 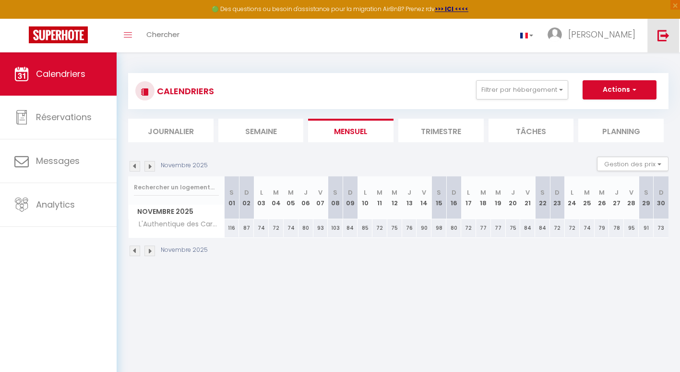 I want to click on div: 103, so click(x=335, y=228).